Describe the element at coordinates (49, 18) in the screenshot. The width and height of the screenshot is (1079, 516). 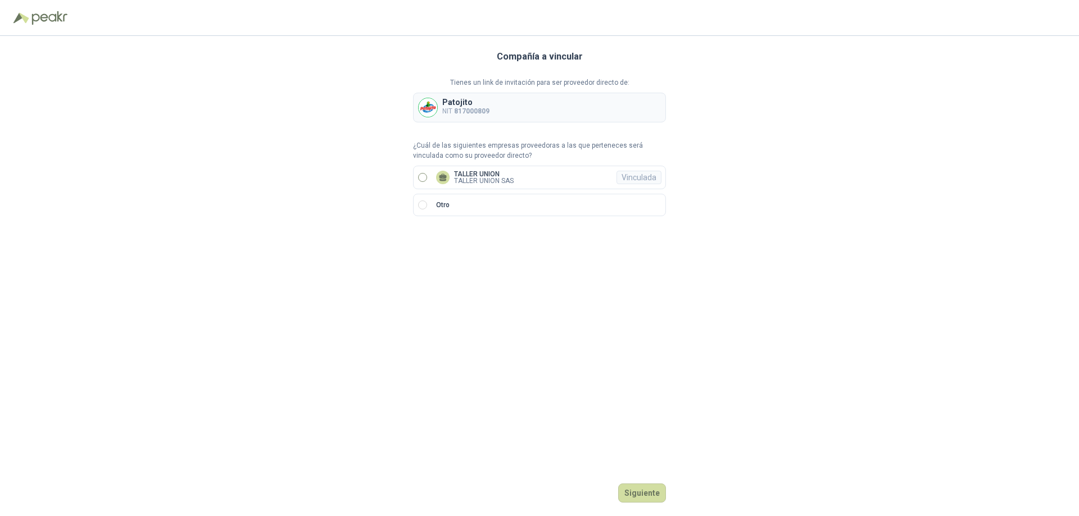
I see `img: Peakr` at that location.